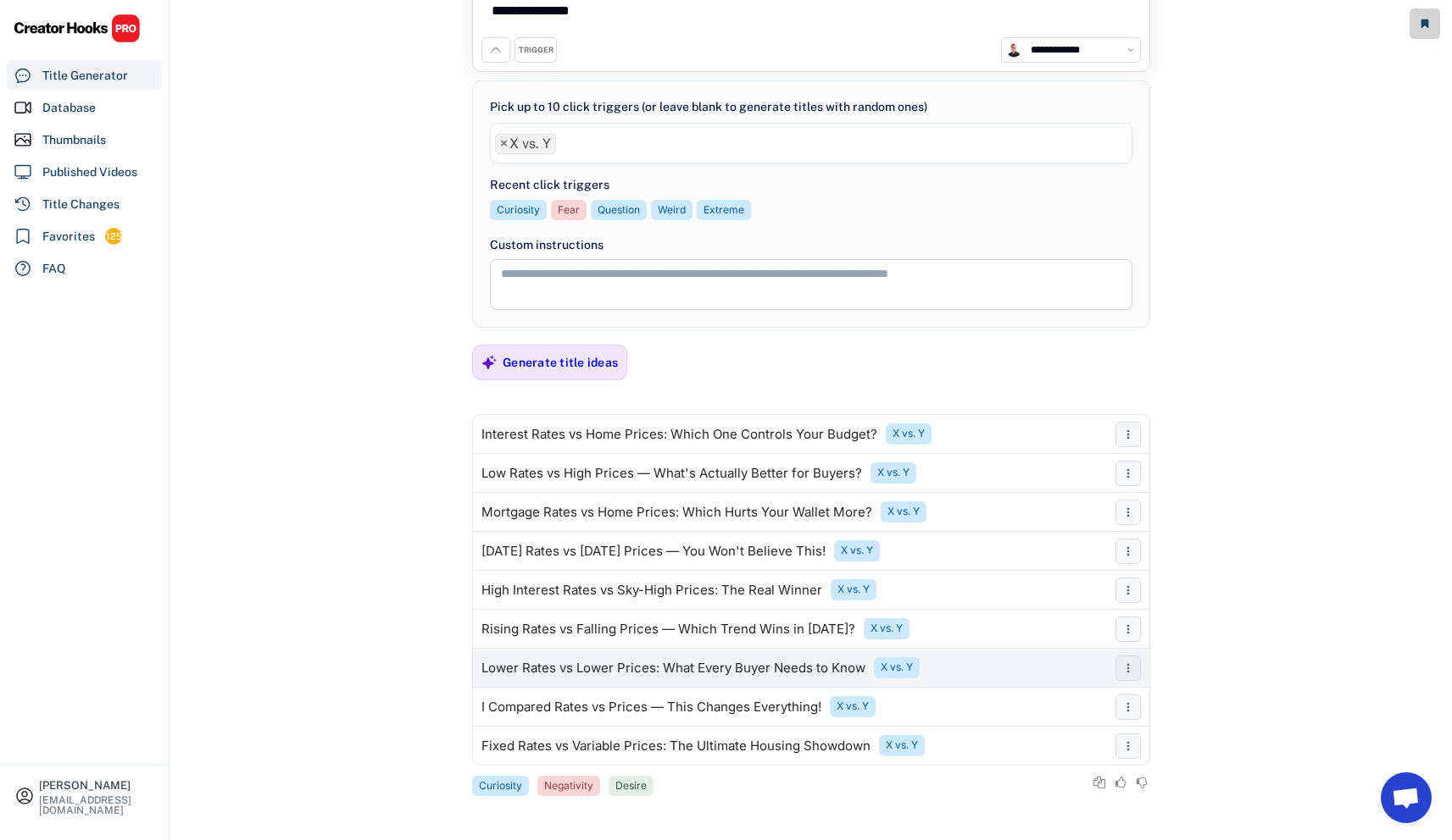  Describe the element at coordinates (90, 172) in the screenshot. I see `div: Published Videos` at that location.